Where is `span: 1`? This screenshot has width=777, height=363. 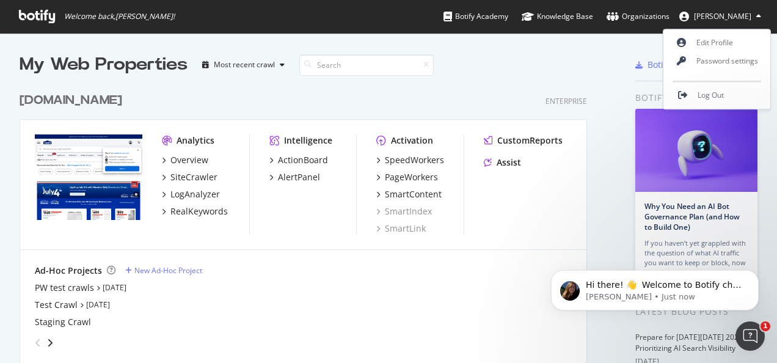 span: 1 is located at coordinates (765, 326).